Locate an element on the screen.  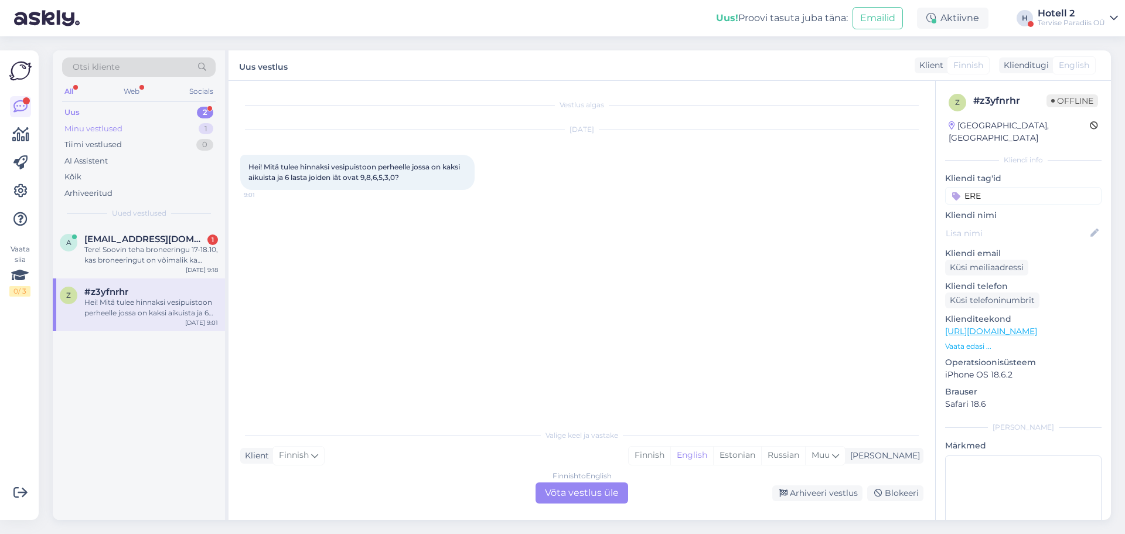
div: Tere! Soovin teha broneeringu 17-18.10, kas broneeringut on võimalik ka muuta või tühistada kui p... is located at coordinates (151, 255).